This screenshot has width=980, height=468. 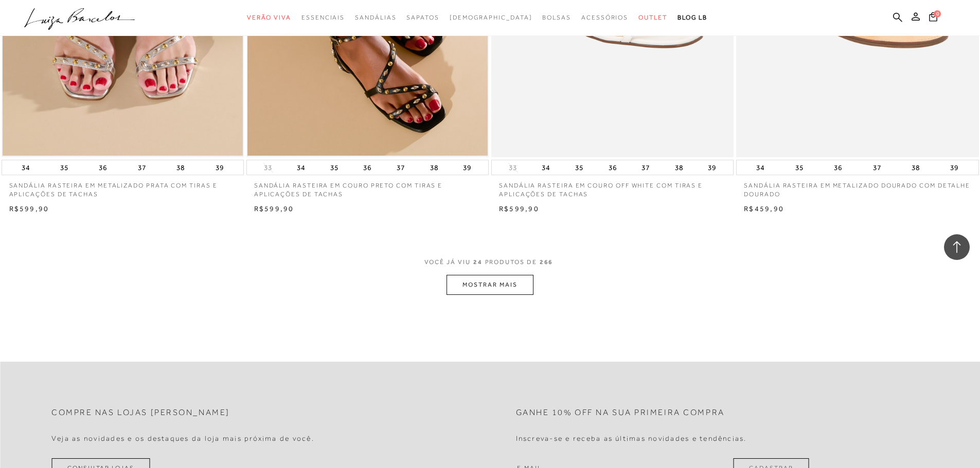 I want to click on span: Outlet, so click(x=653, y=17).